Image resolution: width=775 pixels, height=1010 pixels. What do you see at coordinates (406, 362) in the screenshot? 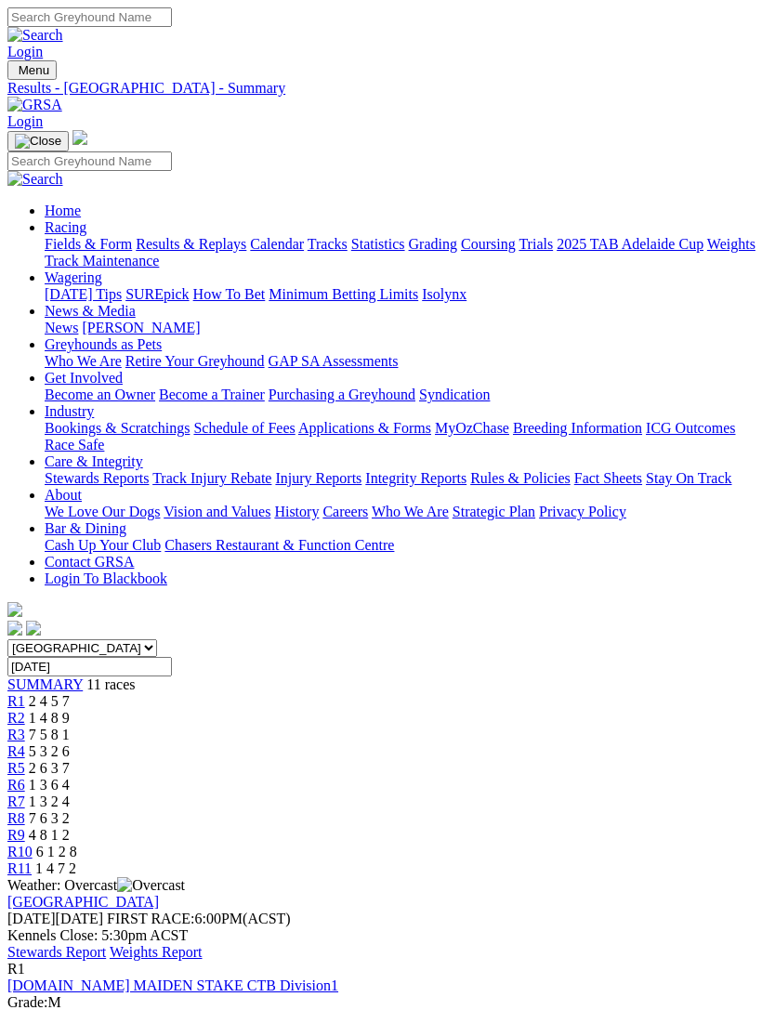
I see `div: Greyhounds as Pets` at bounding box center [406, 362].